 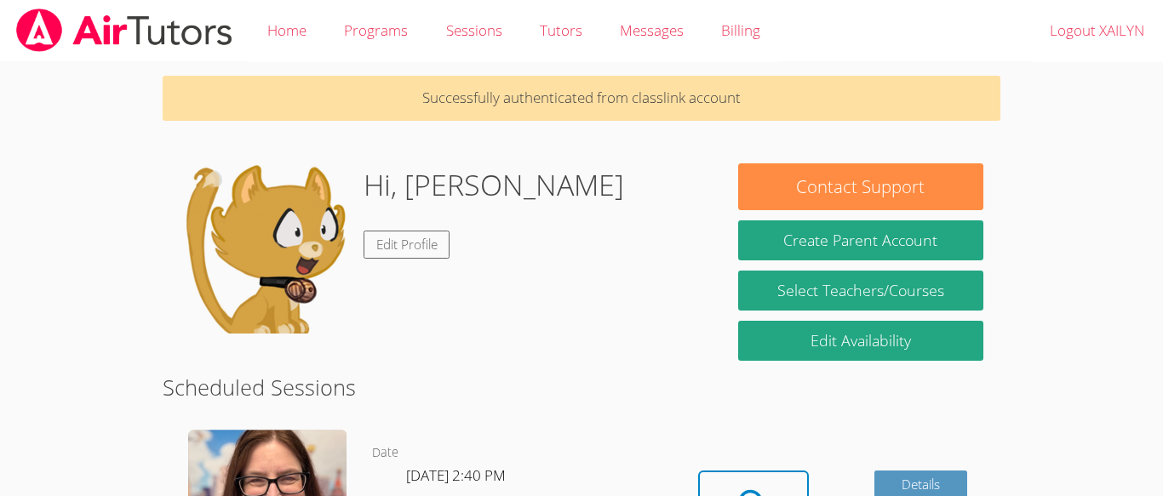 What do you see at coordinates (860, 290) in the screenshot?
I see `a: Select Teachers/Courses` at bounding box center [860, 290].